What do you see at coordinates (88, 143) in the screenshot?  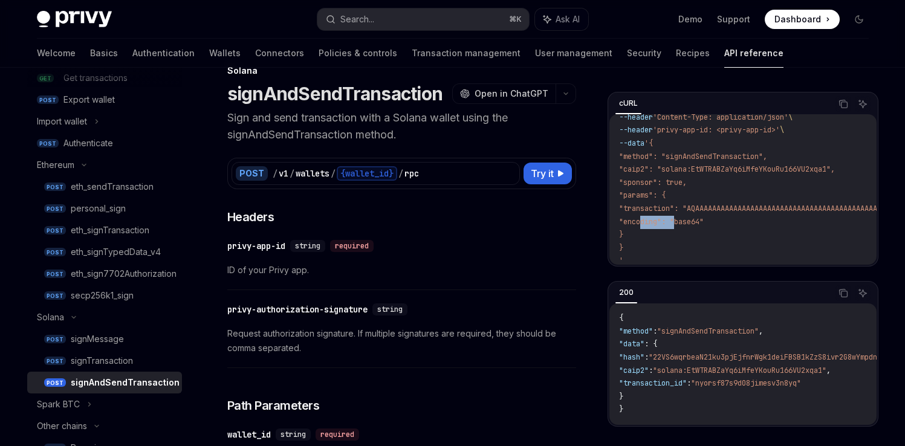 I see `div: Authenticate` at bounding box center [88, 143].